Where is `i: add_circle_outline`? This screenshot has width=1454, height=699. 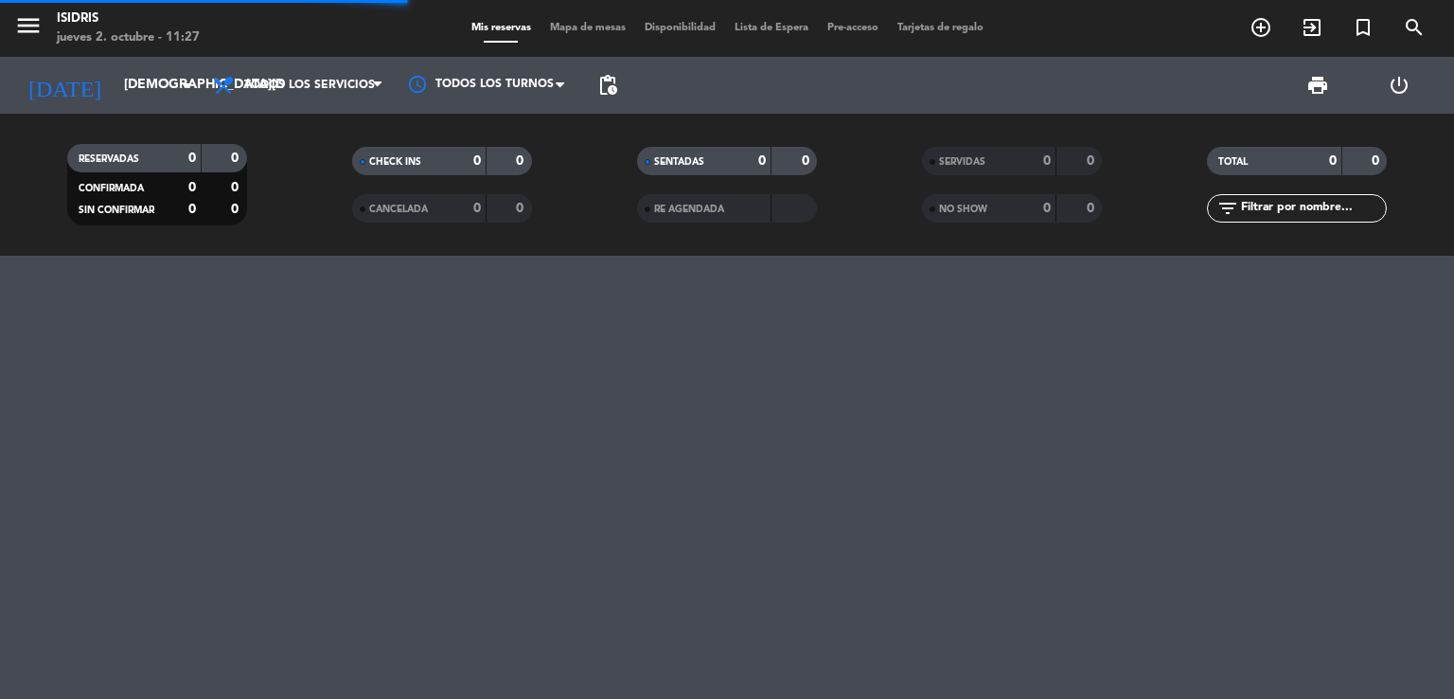
i: add_circle_outline is located at coordinates (1261, 27).